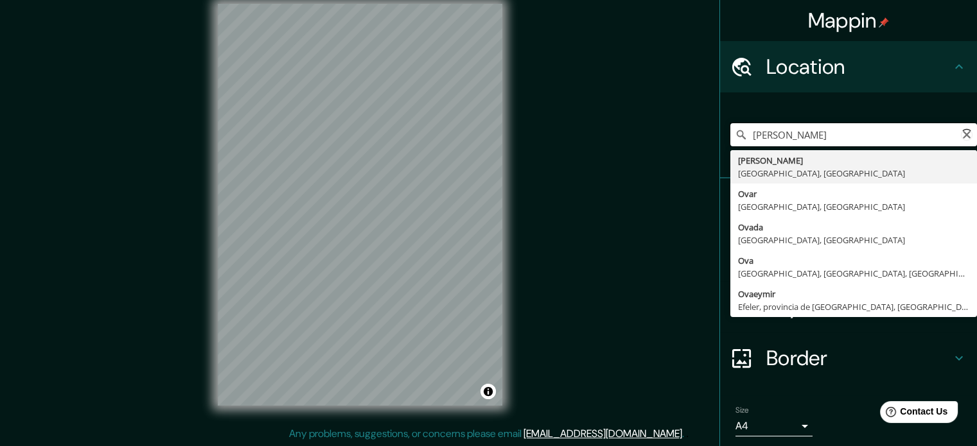 The image size is (977, 446). I want to click on h4: Layout, so click(859, 307).